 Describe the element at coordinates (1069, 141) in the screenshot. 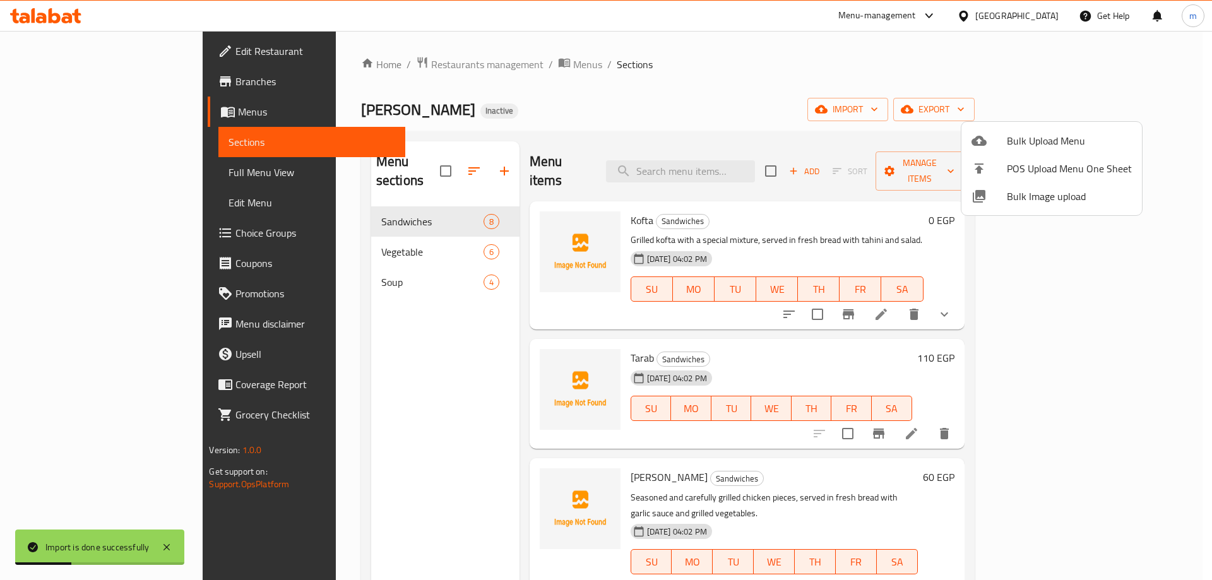

I see `span: Bulk Upload Menu` at that location.